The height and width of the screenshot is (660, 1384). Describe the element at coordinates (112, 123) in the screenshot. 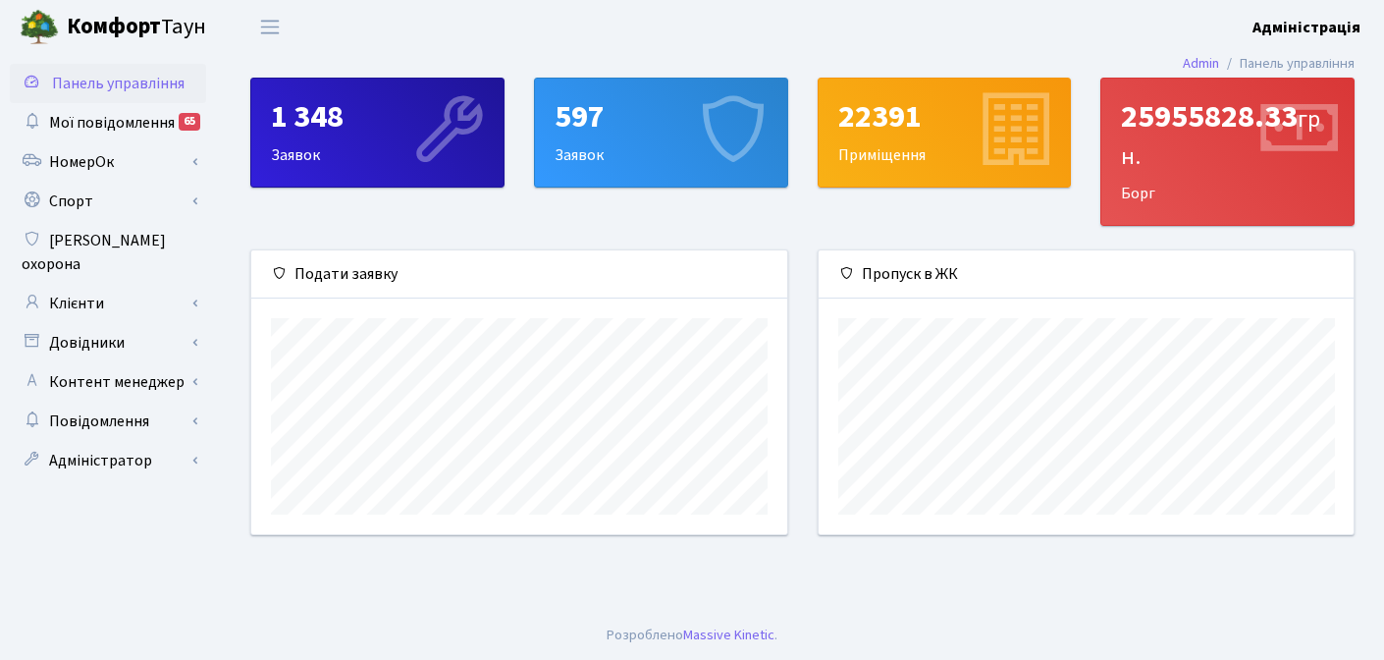

I see `span: Мої повідомлення` at that location.